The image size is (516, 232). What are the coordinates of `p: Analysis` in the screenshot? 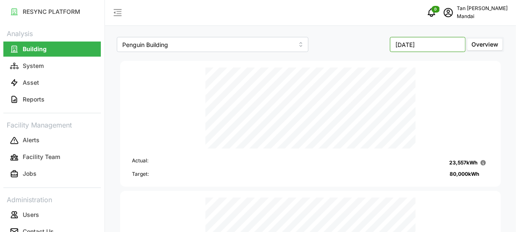 It's located at (52, 33).